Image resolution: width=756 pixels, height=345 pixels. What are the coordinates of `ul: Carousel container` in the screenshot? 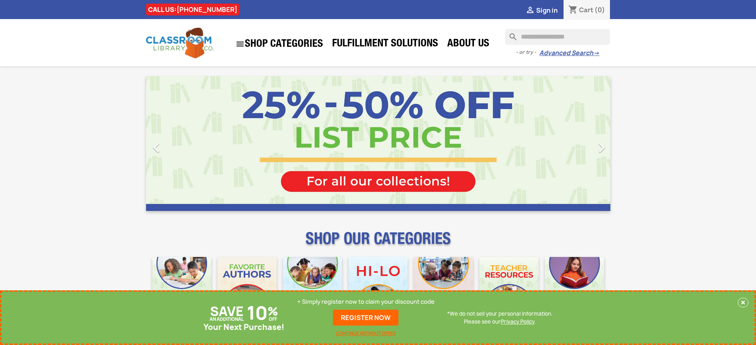 It's located at (378, 144).